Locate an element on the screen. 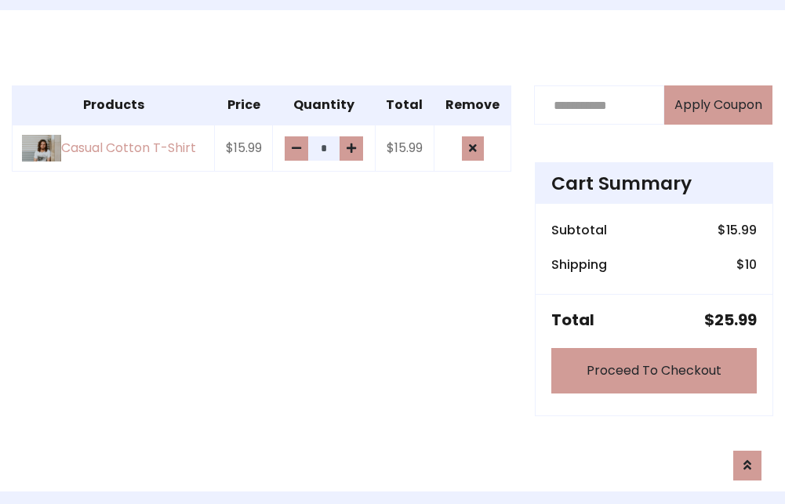 The image size is (785, 504). th: Products is located at coordinates (114, 106).